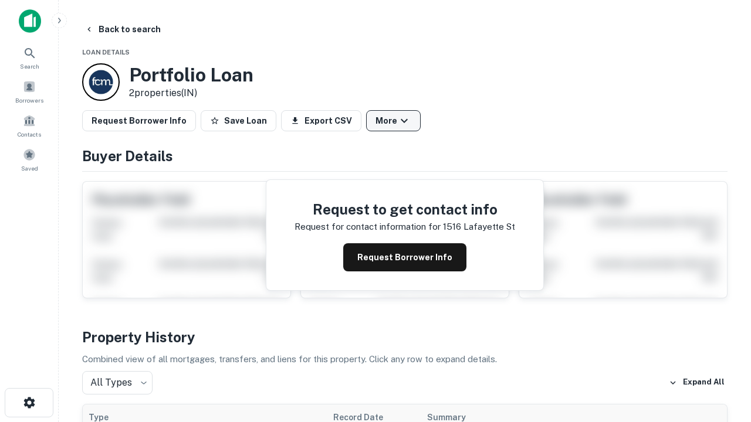 The width and height of the screenshot is (751, 422). What do you see at coordinates (367, 227) in the screenshot?
I see `p: Request for contact information for` at bounding box center [367, 227].